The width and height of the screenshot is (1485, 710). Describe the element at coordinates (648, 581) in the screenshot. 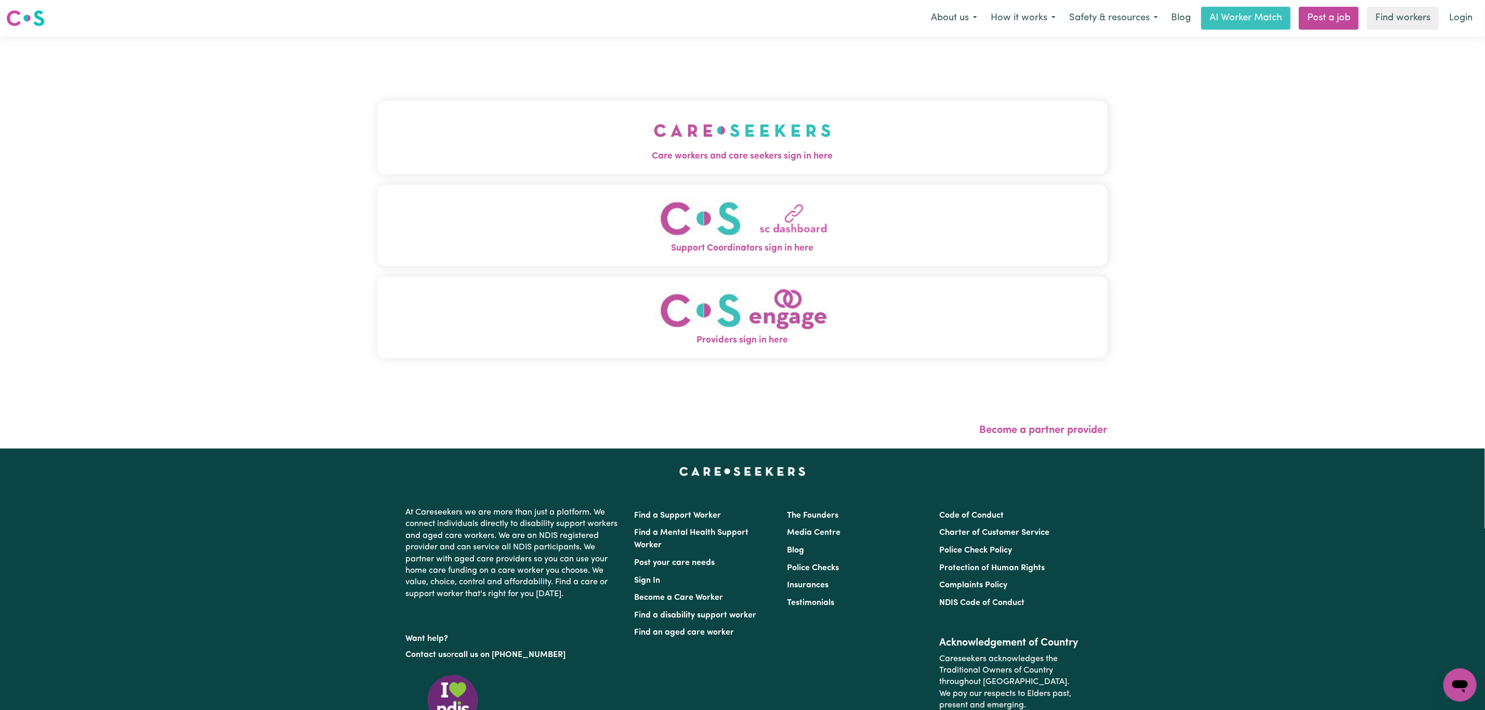

I see `a: Sign In` at that location.